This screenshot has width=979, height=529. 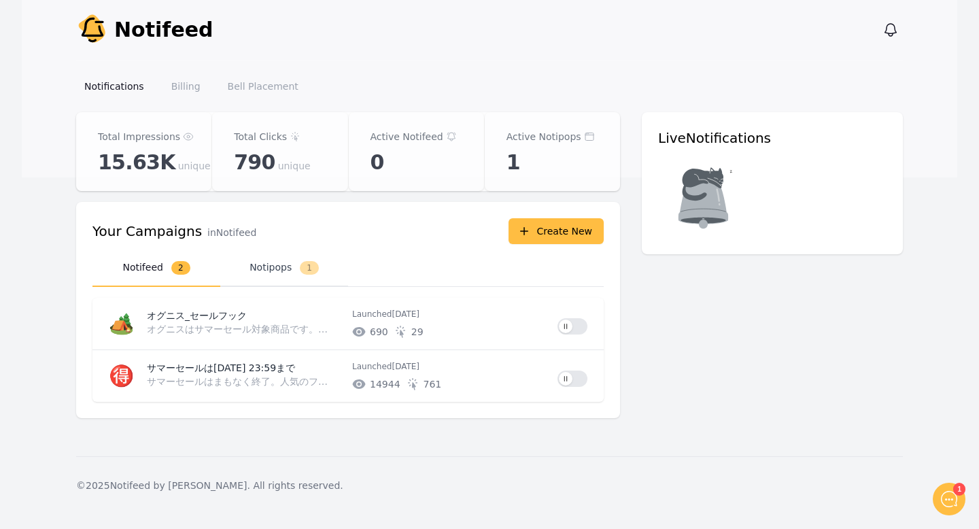 What do you see at coordinates (244, 315) in the screenshot?
I see `p: オグニス_セールフック` at bounding box center [244, 315].